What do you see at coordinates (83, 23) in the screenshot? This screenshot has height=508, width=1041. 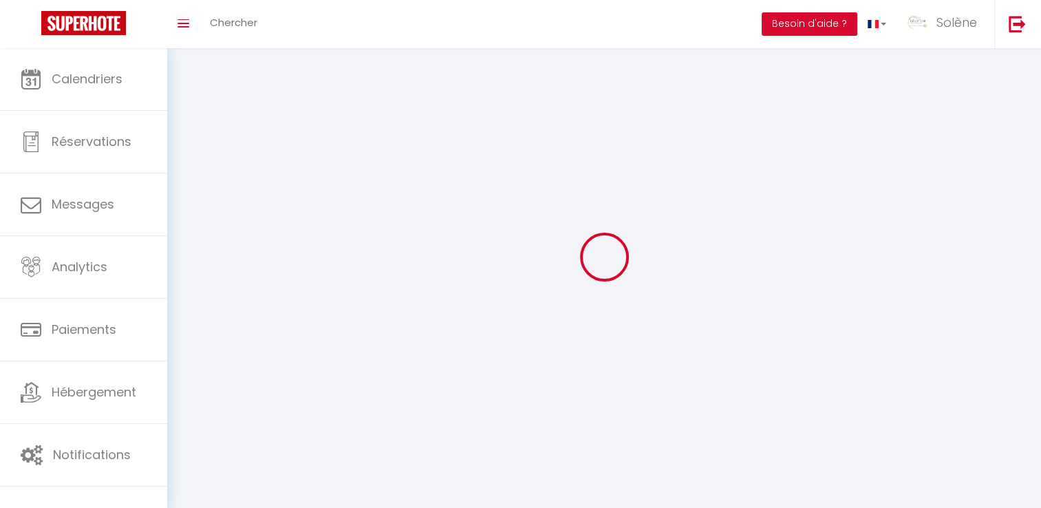 I see `img: Super Booking` at bounding box center [83, 23].